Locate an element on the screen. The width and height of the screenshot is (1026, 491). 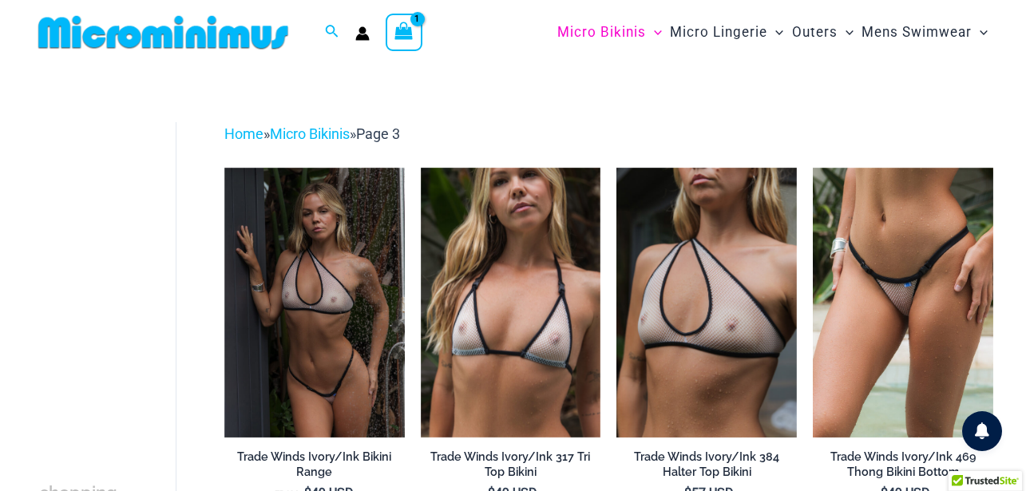
a: Micro Bikinis is located at coordinates (310, 133).